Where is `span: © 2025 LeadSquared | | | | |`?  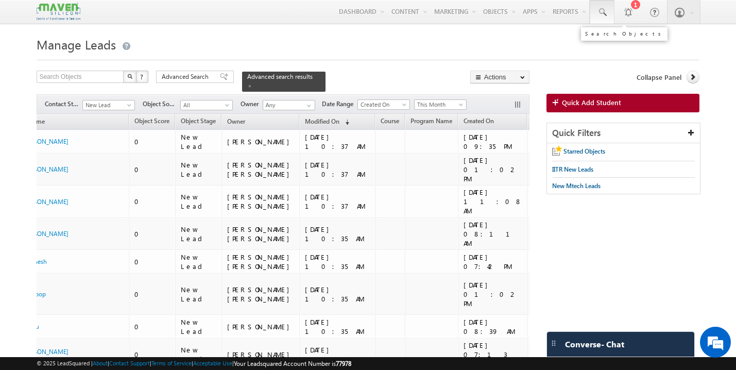 span: © 2025 LeadSquared | | | | | is located at coordinates (194, 363).